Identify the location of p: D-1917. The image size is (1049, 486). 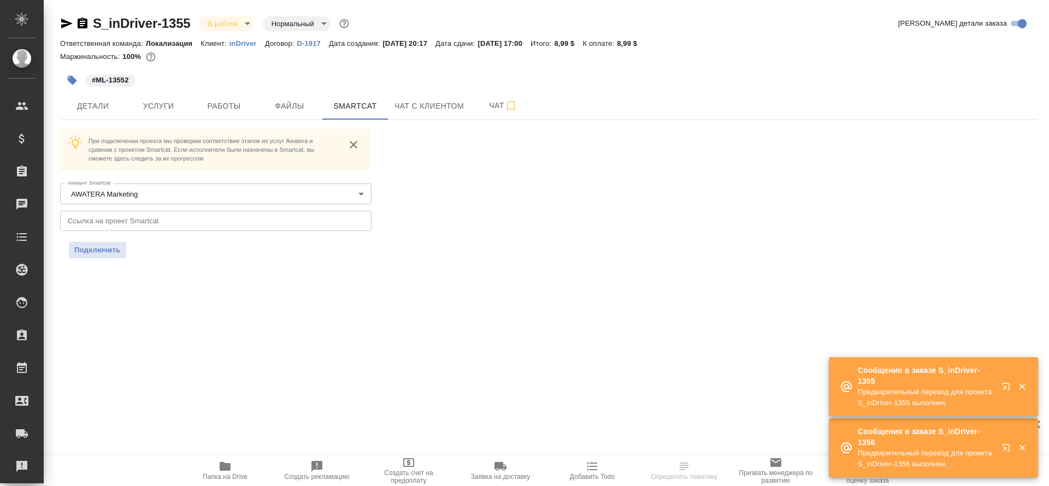
(313, 43).